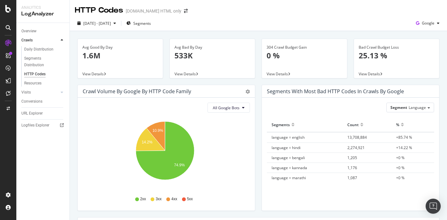  I want to click on div: Crawl Volume by google by HTTP Code Family, so click(137, 91).